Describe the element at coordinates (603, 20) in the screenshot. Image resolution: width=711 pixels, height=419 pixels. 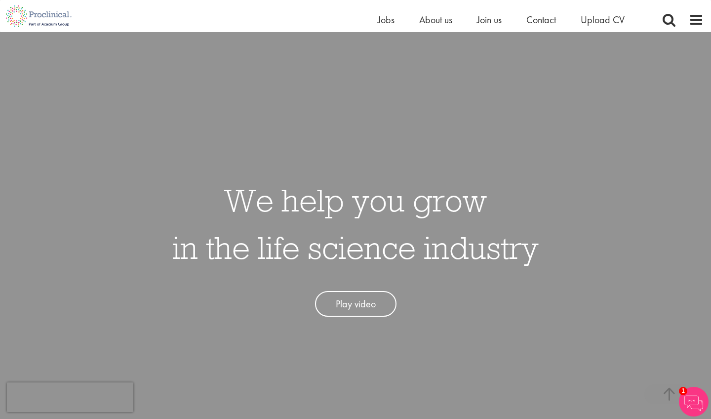
I see `span: Upload CV` at that location.